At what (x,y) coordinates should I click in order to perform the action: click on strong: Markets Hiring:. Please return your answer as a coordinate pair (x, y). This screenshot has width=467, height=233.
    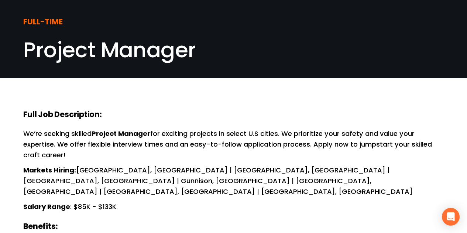
    Looking at the image, I should click on (49, 170).